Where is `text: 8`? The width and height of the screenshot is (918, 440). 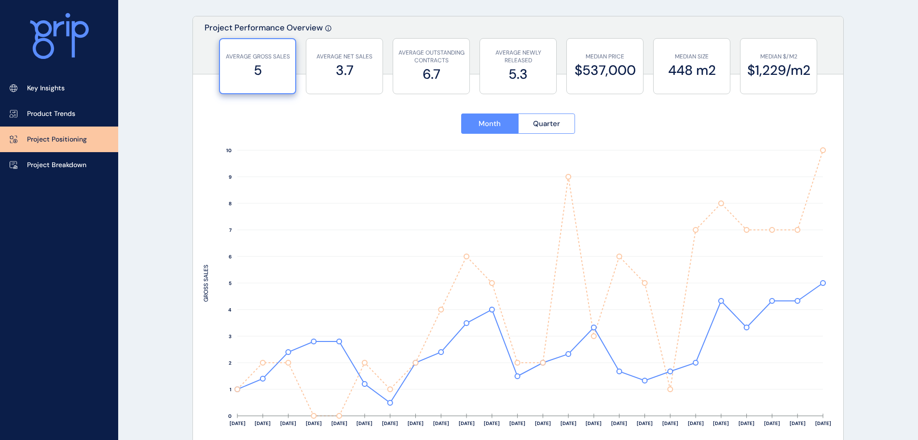 text: 8 is located at coordinates (230, 203).